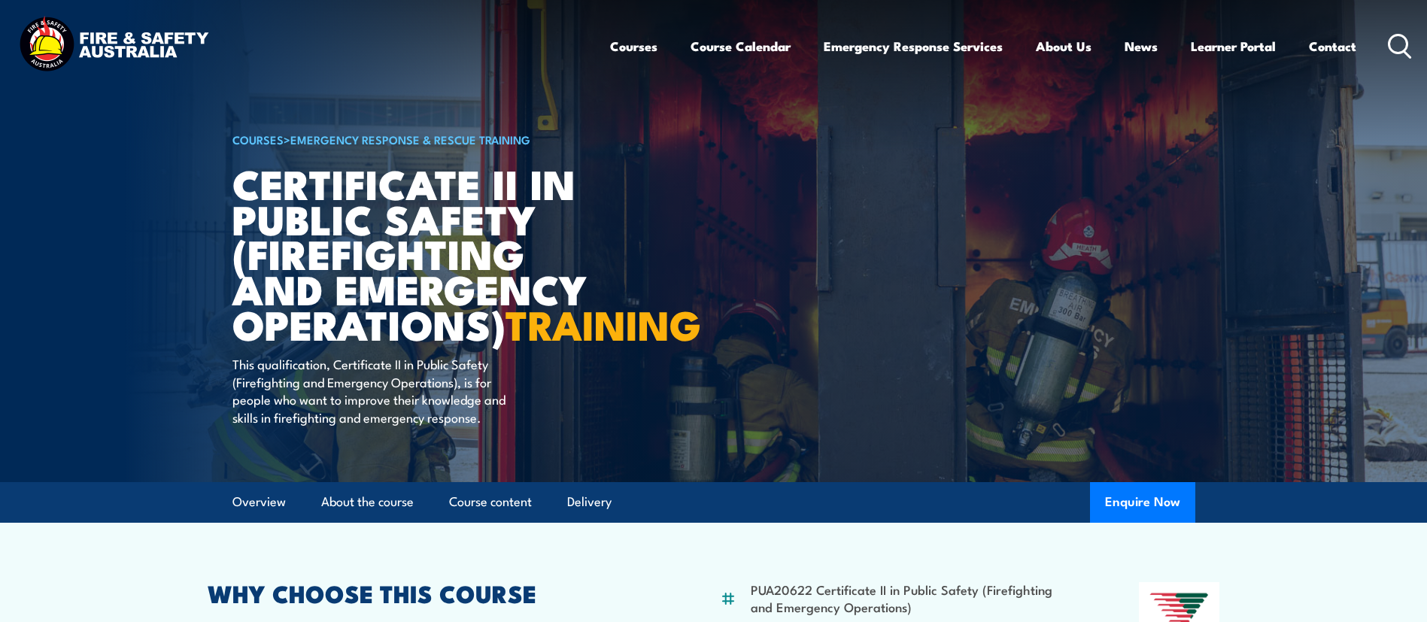 The image size is (1427, 622). I want to click on a: Emergency Response Services, so click(913, 46).